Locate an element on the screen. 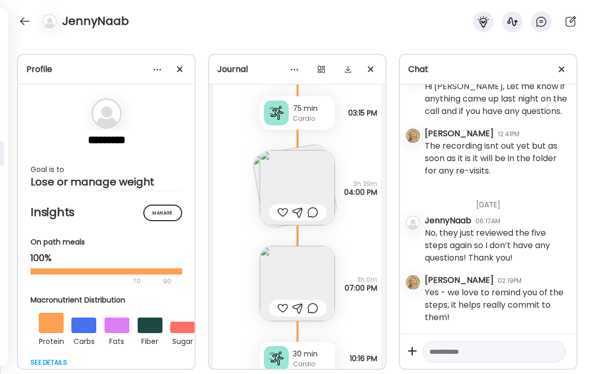  span: 03:15 PM is located at coordinates (363, 113).